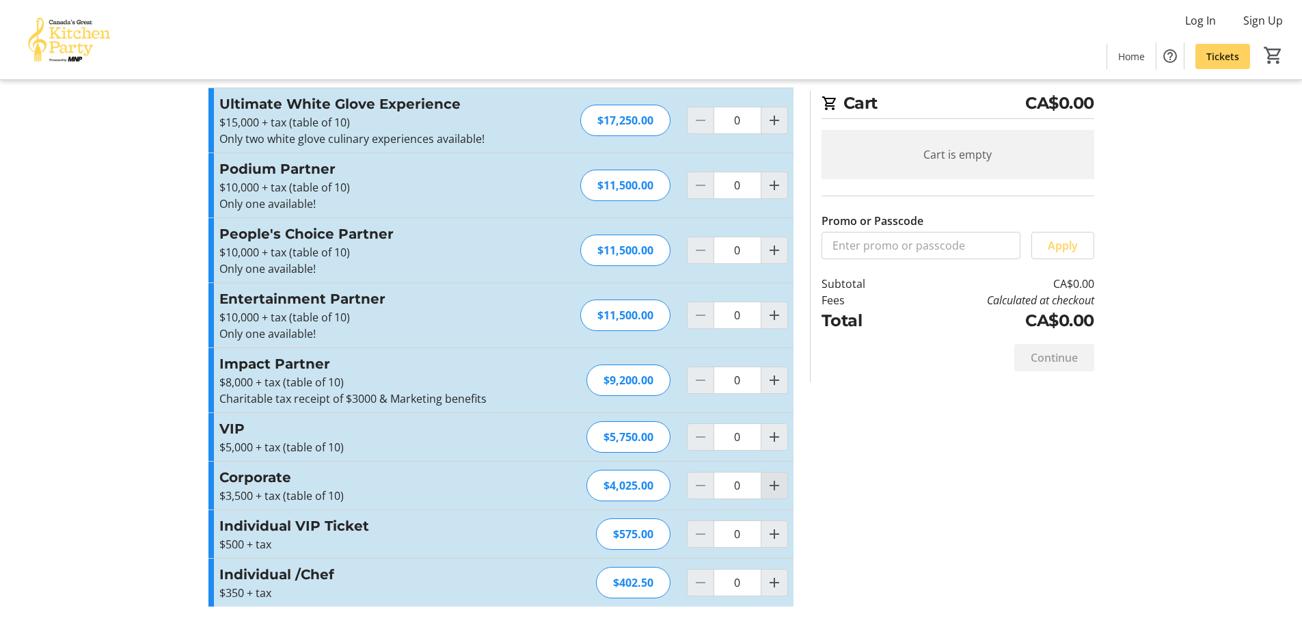 This screenshot has height=623, width=1302. Describe the element at coordinates (957, 105) in the screenshot. I see `h2: Cart` at that location.